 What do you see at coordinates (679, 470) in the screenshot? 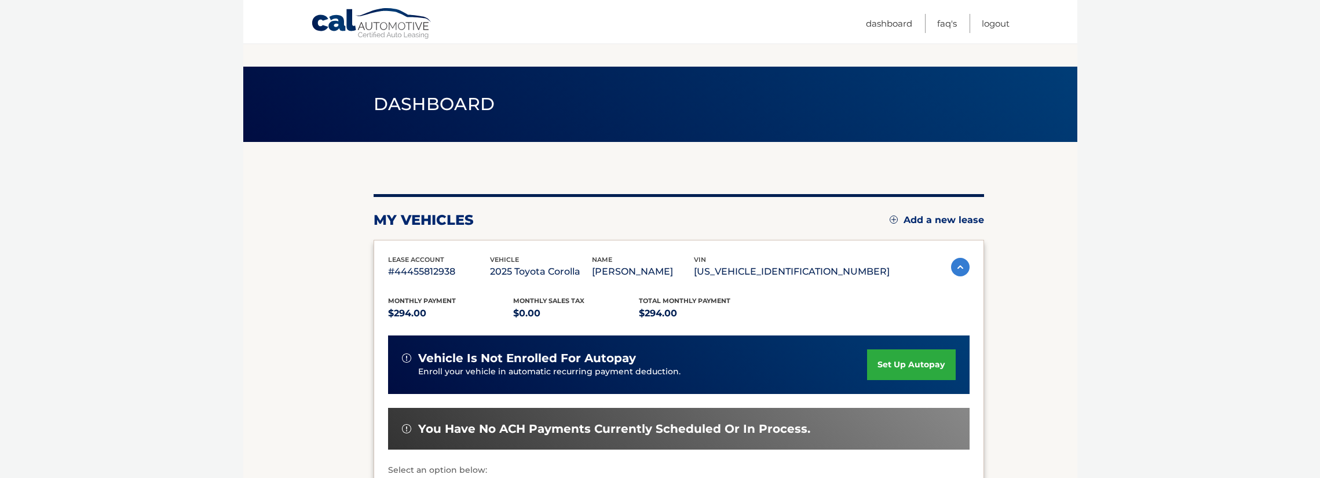
I see `p: Select an option below:` at bounding box center [679, 470].